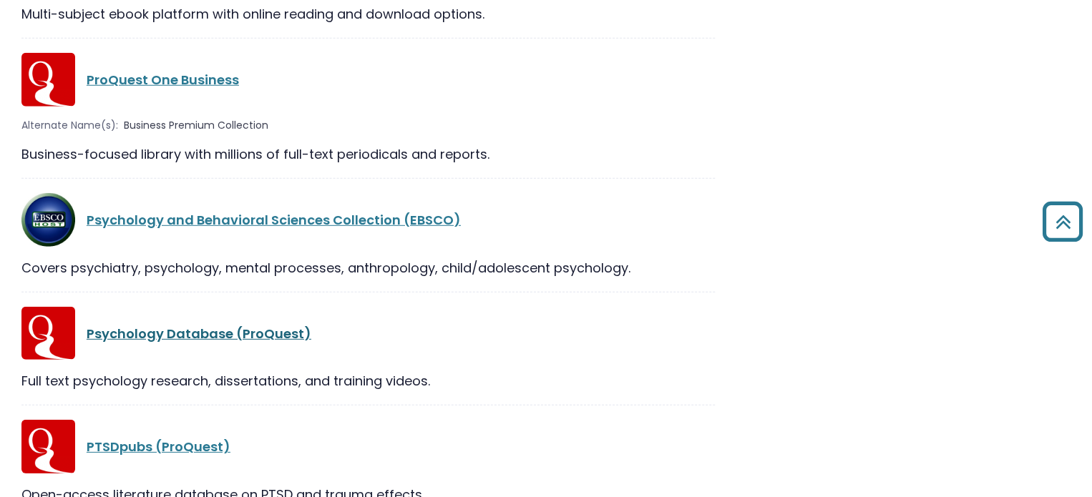 The image size is (1092, 497). I want to click on div: Multi-subject ebook platform with online reading and download options., so click(368, 14).